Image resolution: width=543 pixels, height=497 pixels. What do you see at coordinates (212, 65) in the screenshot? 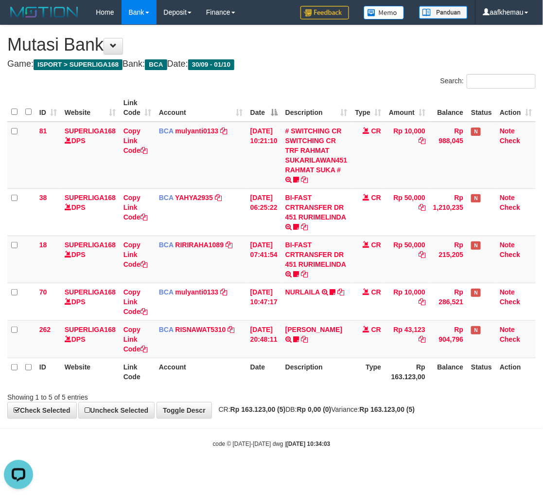
I see `span: 30/09 - 01/10` at bounding box center [212, 65].